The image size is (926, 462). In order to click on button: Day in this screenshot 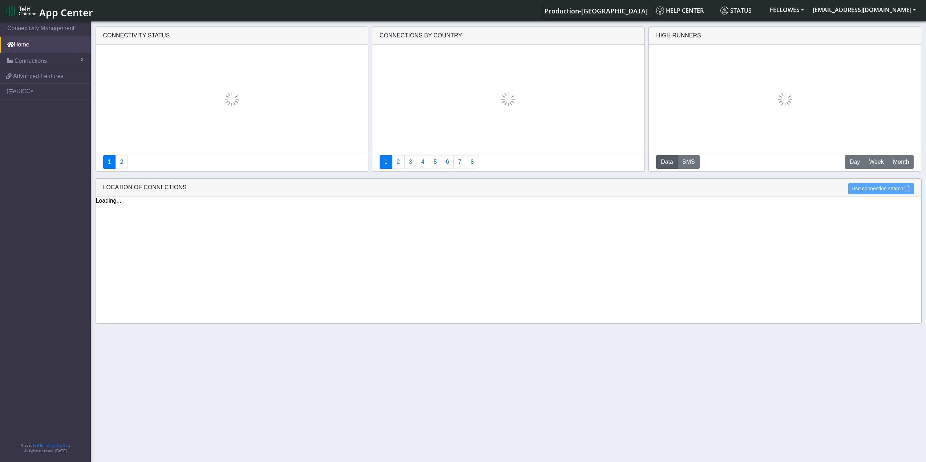, I will do `click(855, 162)`.